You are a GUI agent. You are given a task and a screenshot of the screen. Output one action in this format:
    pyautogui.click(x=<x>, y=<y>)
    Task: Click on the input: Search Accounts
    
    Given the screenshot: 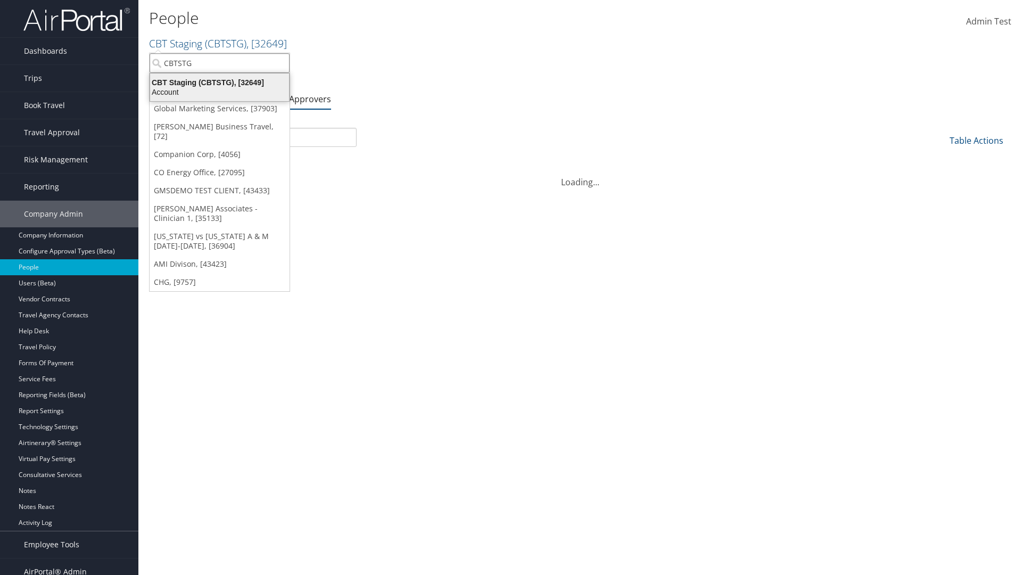 What is the action you would take?
    pyautogui.click(x=219, y=63)
    